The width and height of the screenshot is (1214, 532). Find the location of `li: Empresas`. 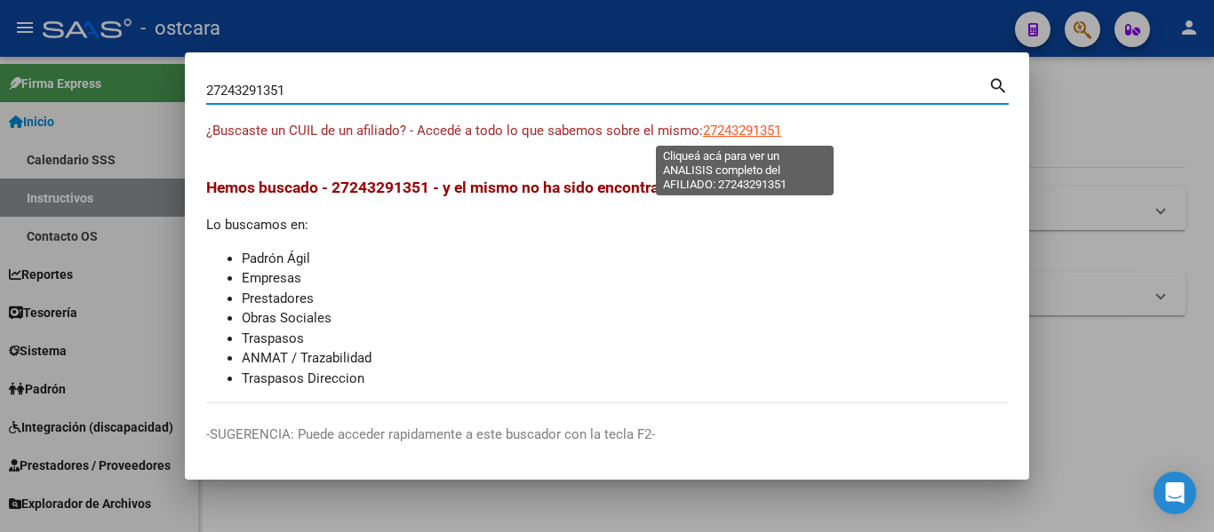

li: Empresas is located at coordinates (625, 278).